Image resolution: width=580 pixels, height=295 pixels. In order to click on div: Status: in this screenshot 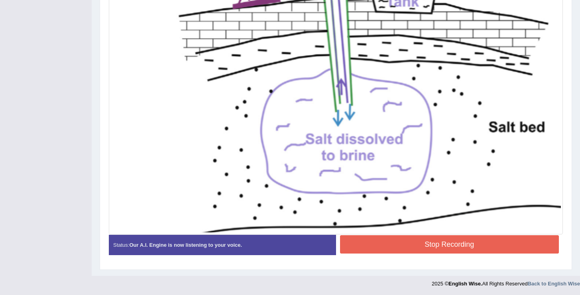, I will do `click(222, 245)`.